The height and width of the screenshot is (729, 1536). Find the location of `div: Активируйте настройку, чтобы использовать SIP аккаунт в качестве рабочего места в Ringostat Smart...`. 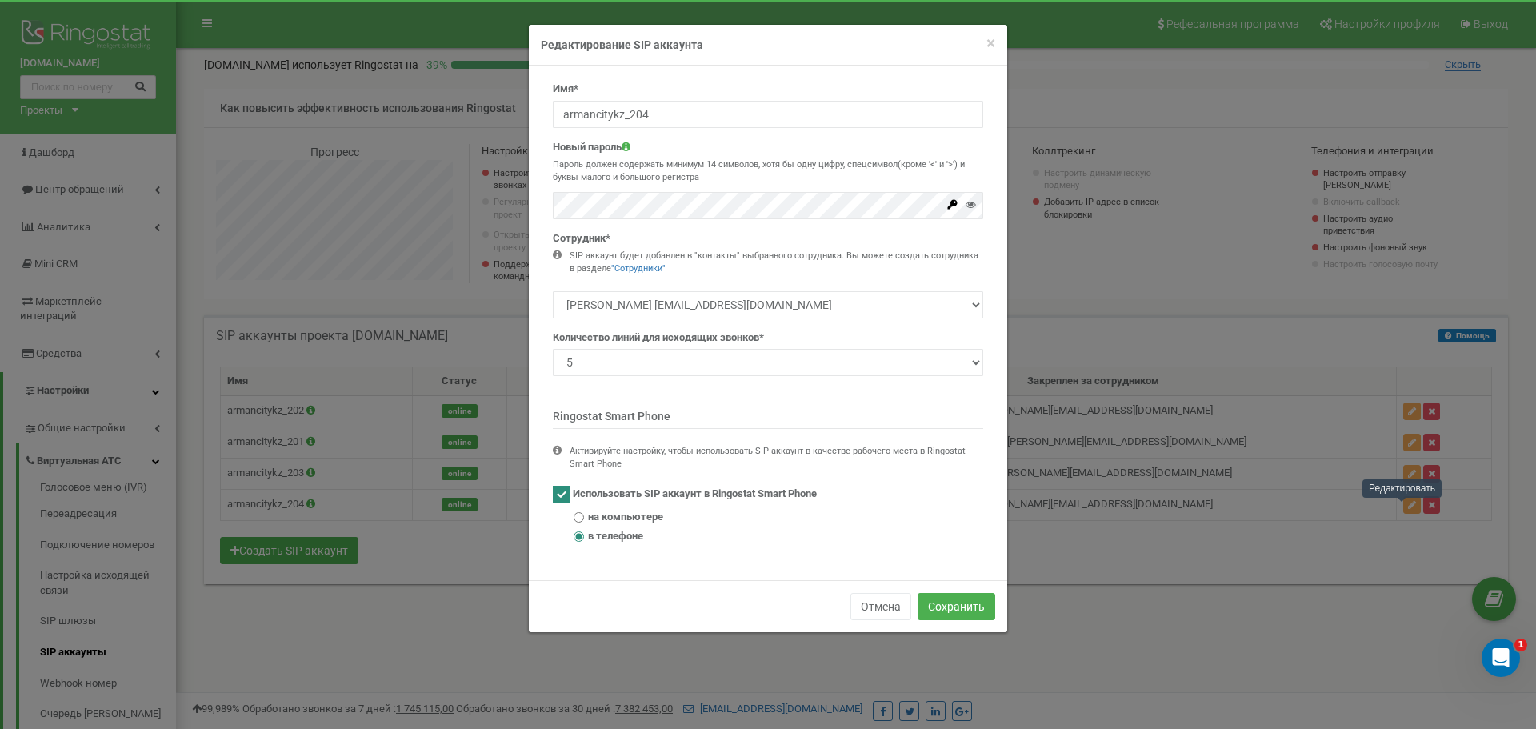

div: Активируйте настройку, чтобы использовать SIP аккаунт в качестве рабочего места в Ringostat Smart... is located at coordinates (776, 457).